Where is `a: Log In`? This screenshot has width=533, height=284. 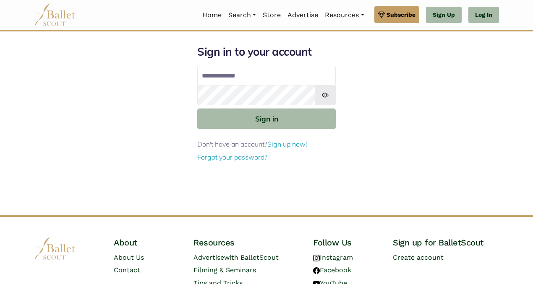 a: Log In is located at coordinates (483, 15).